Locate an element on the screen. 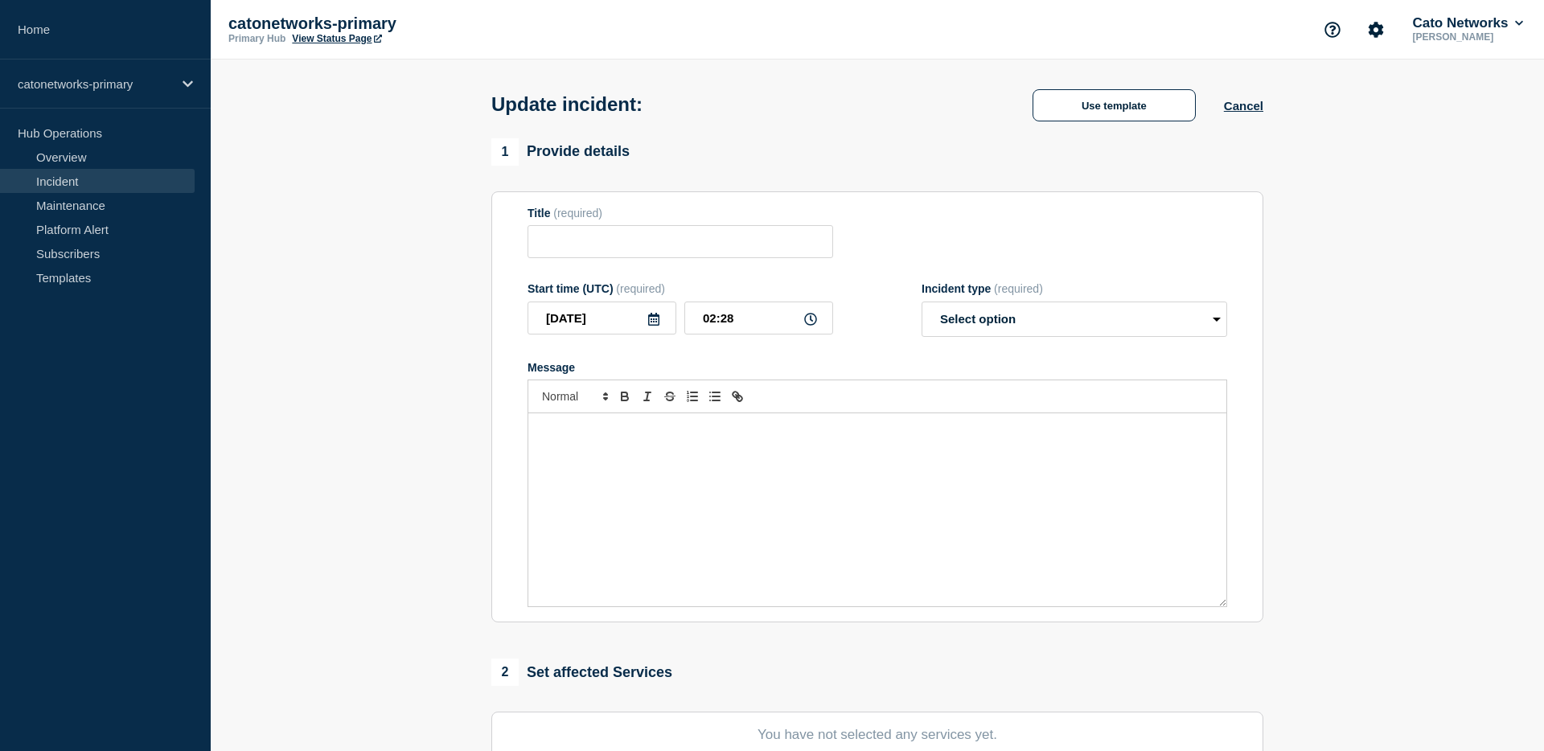 The height and width of the screenshot is (751, 1544). button: Toggle link is located at coordinates (738, 397).